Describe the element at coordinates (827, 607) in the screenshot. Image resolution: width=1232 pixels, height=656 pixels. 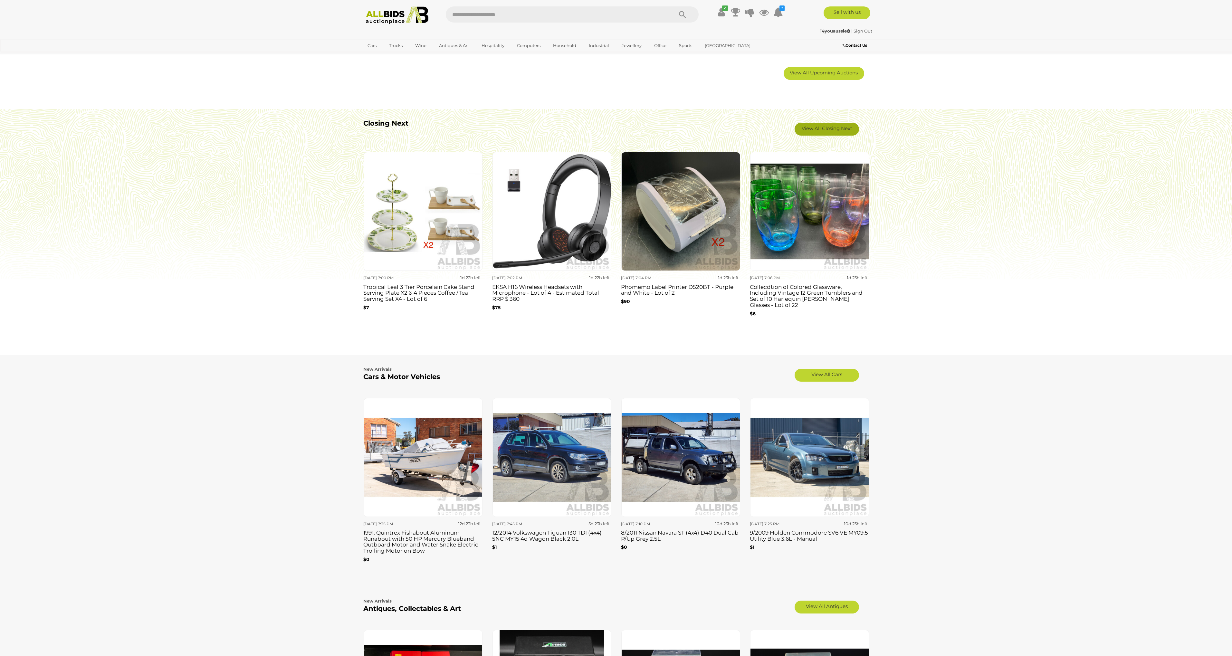
I see `a: View All Antiques` at that location.